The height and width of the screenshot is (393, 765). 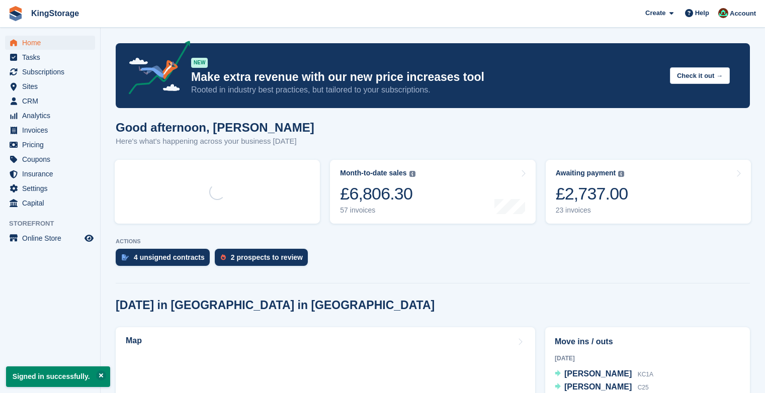 I want to click on span: C25, so click(x=644, y=388).